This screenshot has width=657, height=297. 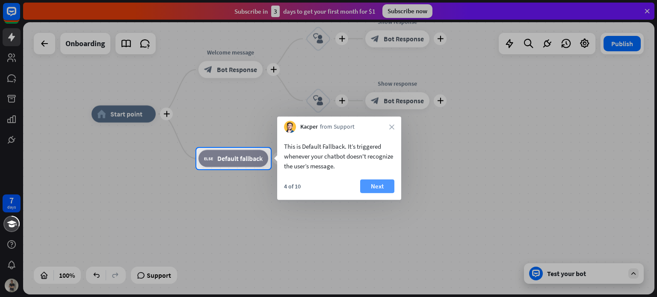 I want to click on i: close, so click(x=392, y=127).